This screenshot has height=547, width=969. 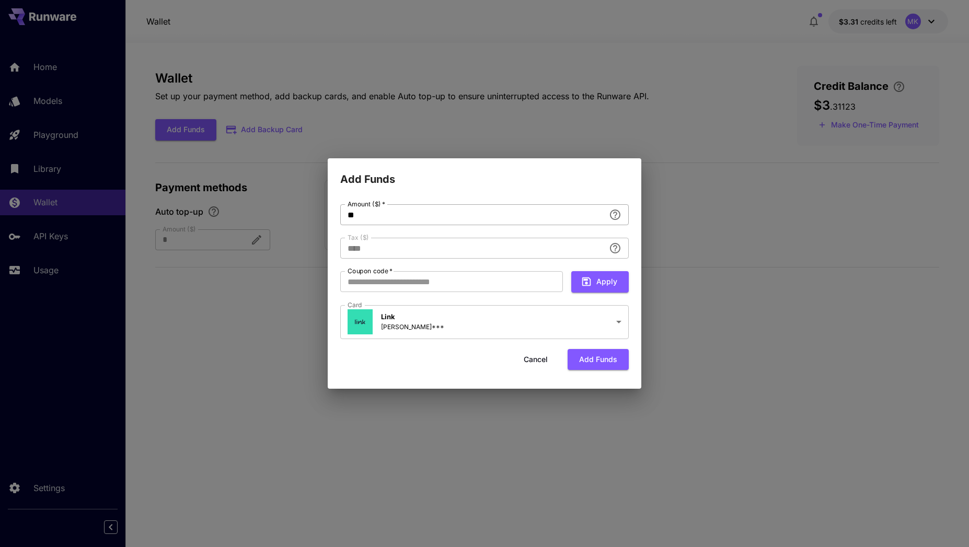 I want to click on p: Link, so click(x=412, y=317).